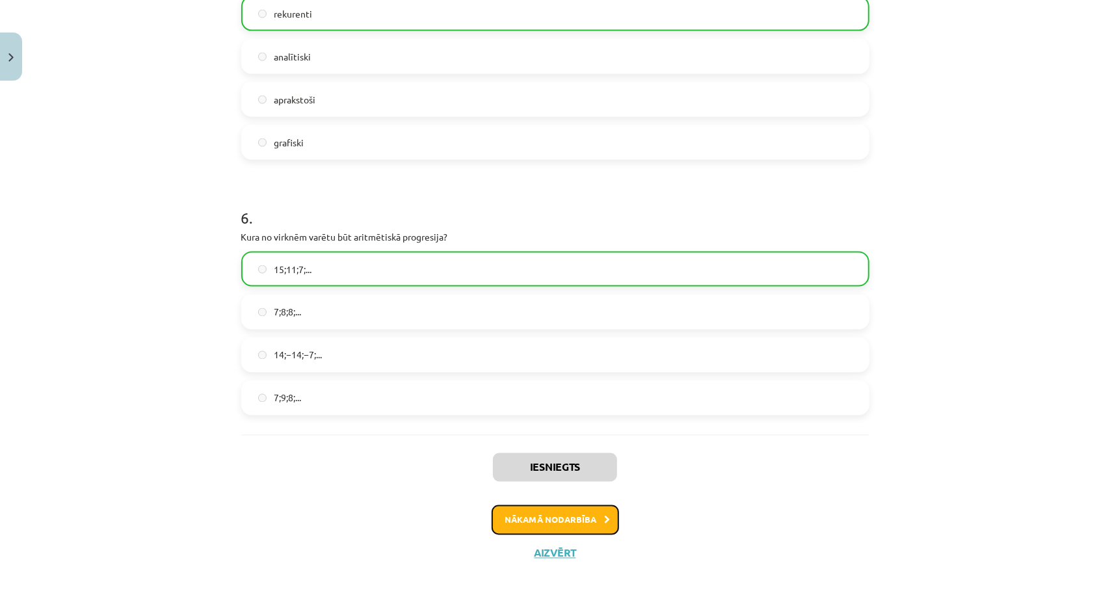 This screenshot has height=606, width=1110. Describe the element at coordinates (262, 142) in the screenshot. I see `input: grafiski` at that location.